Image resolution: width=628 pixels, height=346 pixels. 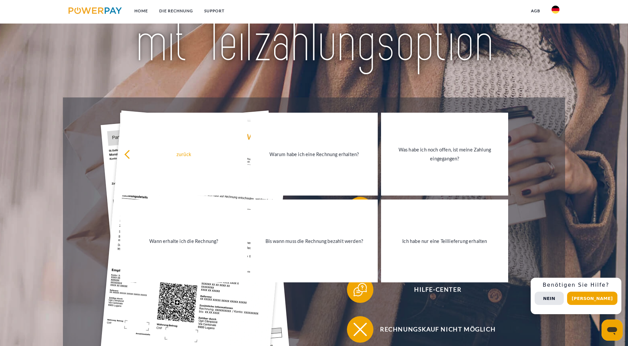 I want to click on span: Rechnungskauf nicht möglich, so click(x=438, y=329).